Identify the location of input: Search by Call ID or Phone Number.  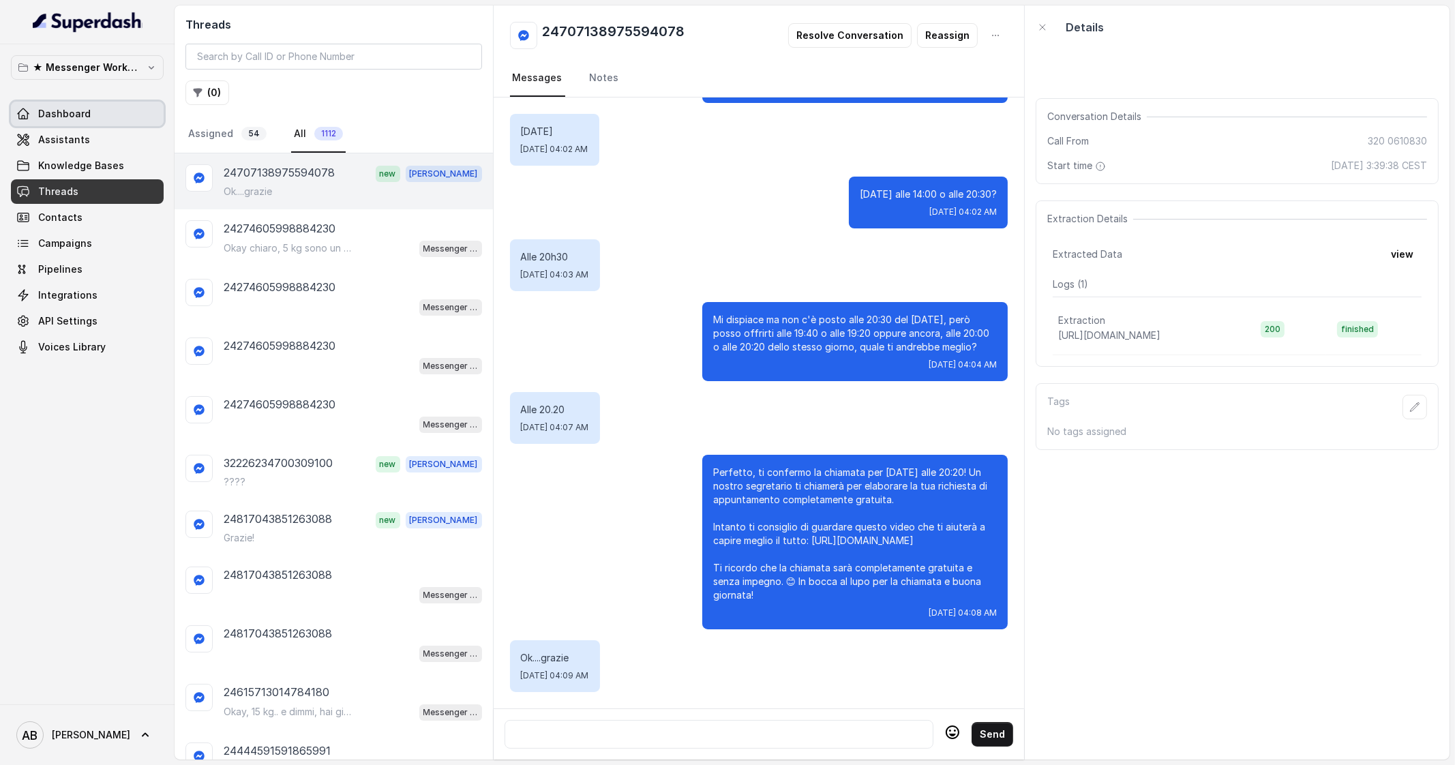
(334, 57).